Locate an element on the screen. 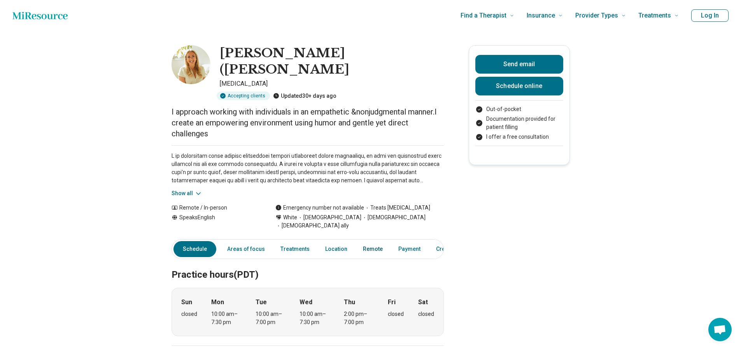 Image resolution: width=741 pixels, height=349 pixels. img: Danielle Schaer, Psychologist is located at coordinates (191, 65).